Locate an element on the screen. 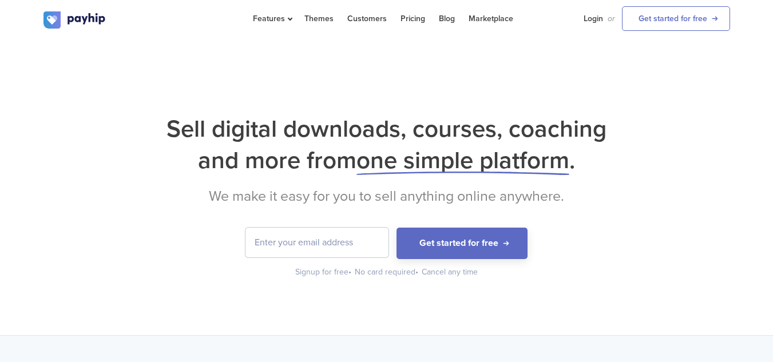 This screenshot has height=362, width=773. div: No card required is located at coordinates (387, 272).